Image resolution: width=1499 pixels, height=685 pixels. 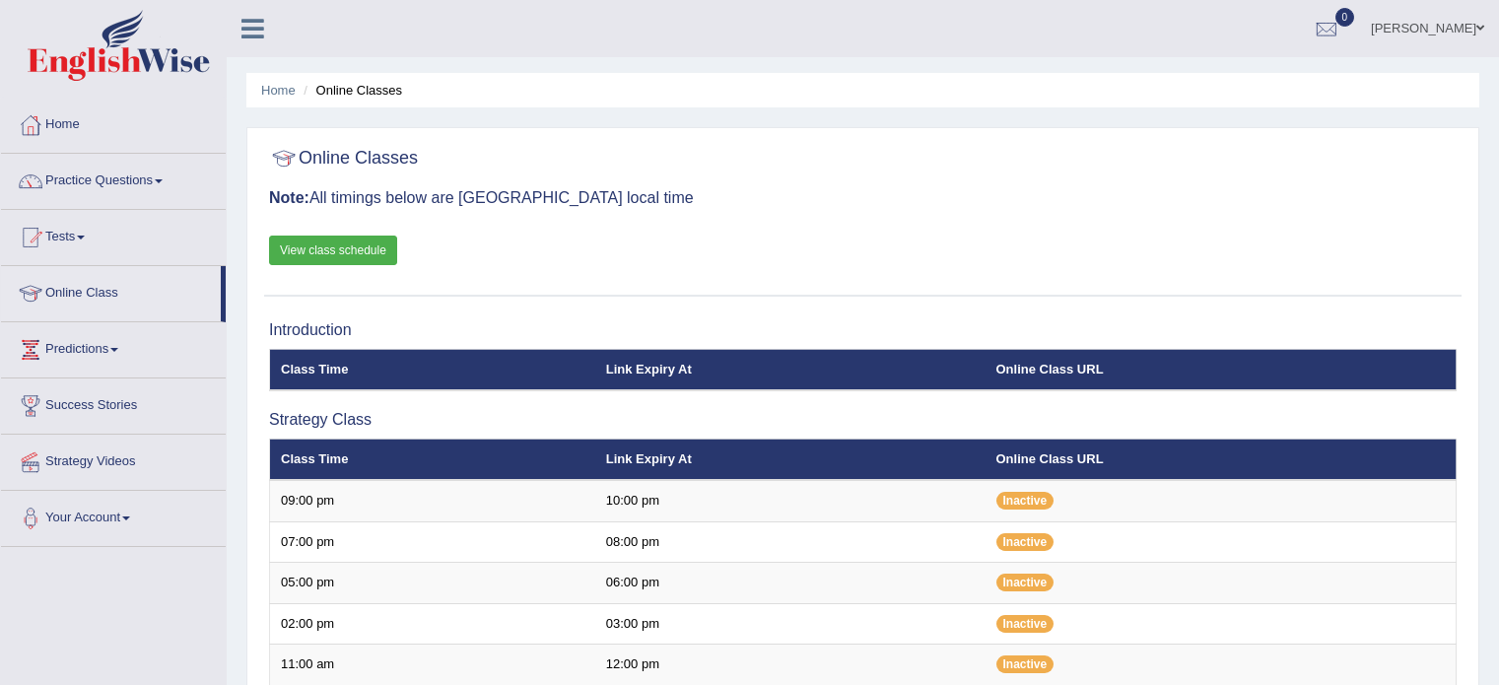 I want to click on a: Success Stories, so click(x=113, y=403).